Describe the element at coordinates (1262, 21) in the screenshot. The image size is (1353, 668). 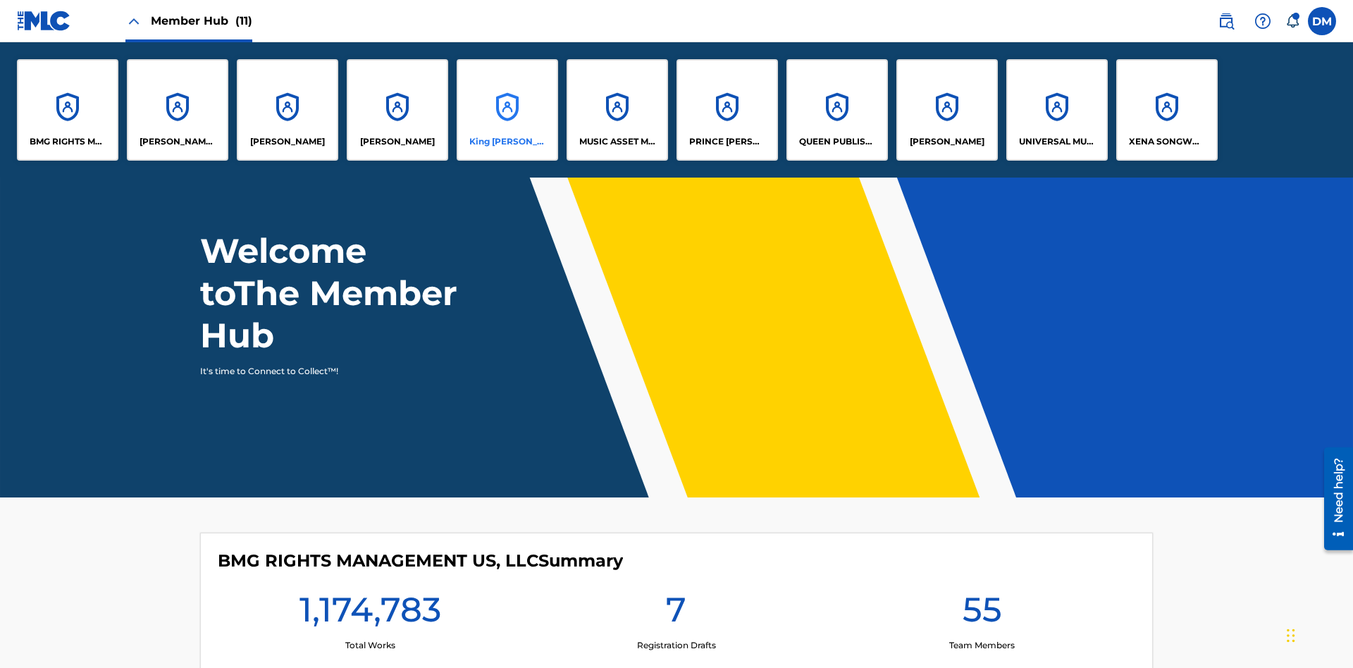
I see `img: help` at that location.